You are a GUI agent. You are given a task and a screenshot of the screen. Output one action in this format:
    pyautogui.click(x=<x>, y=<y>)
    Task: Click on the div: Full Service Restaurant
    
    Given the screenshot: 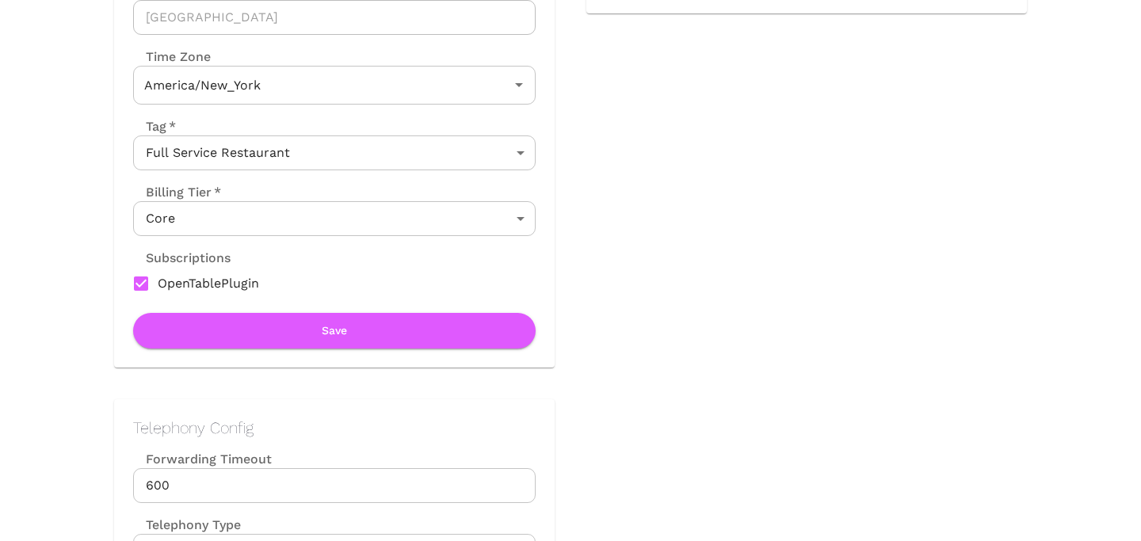 What is the action you would take?
    pyautogui.click(x=334, y=153)
    